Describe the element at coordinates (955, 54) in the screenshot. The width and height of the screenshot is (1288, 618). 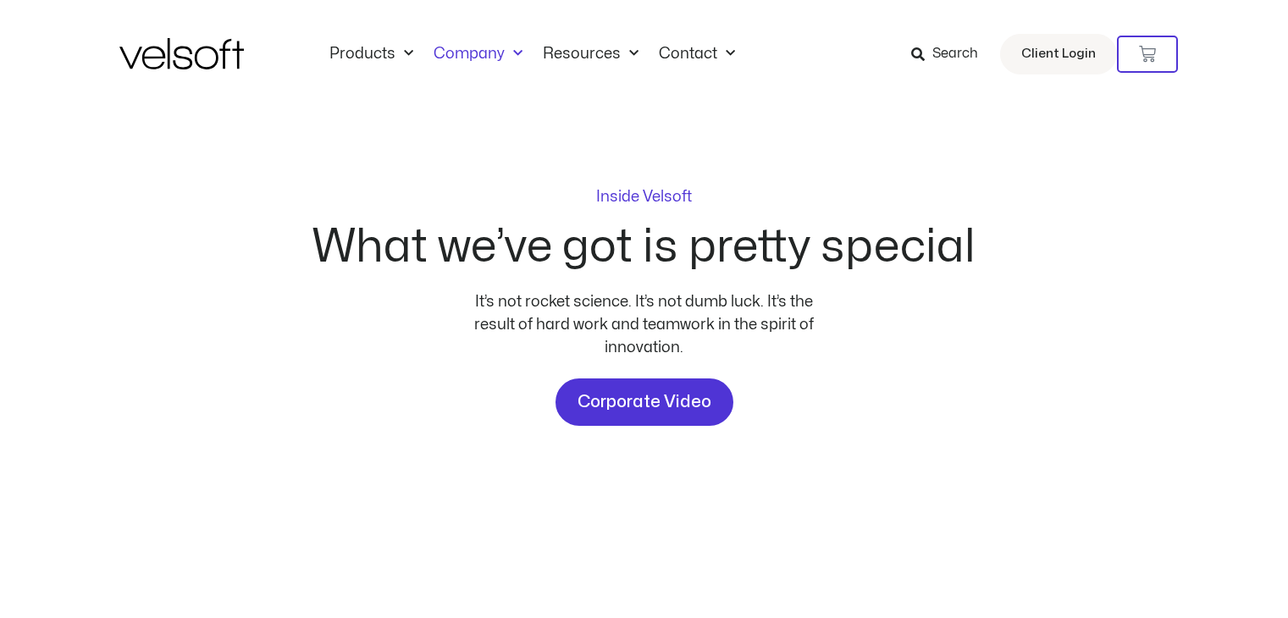
I see `span: Search` at that location.